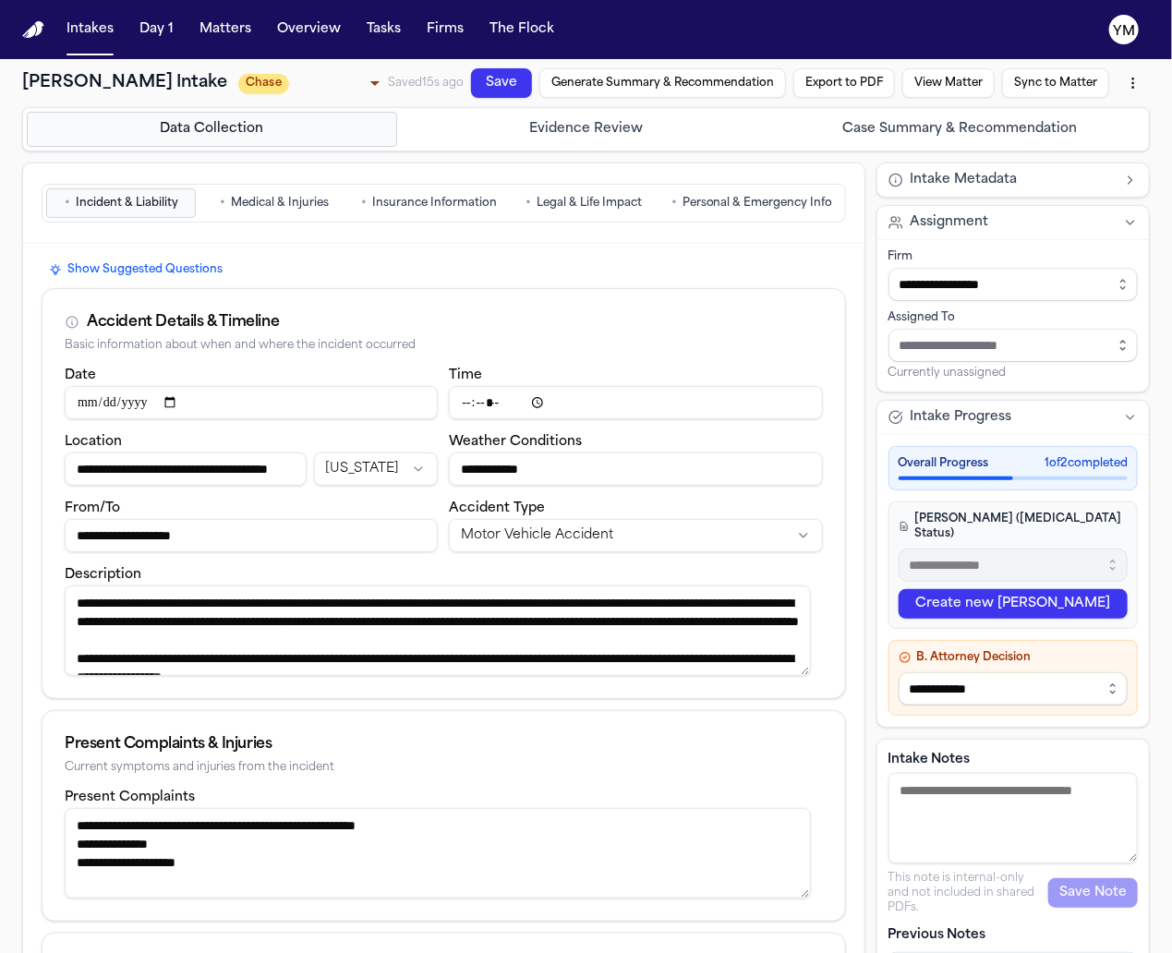 Image resolution: width=1172 pixels, height=953 pixels. I want to click on label: Present Complaints, so click(129, 797).